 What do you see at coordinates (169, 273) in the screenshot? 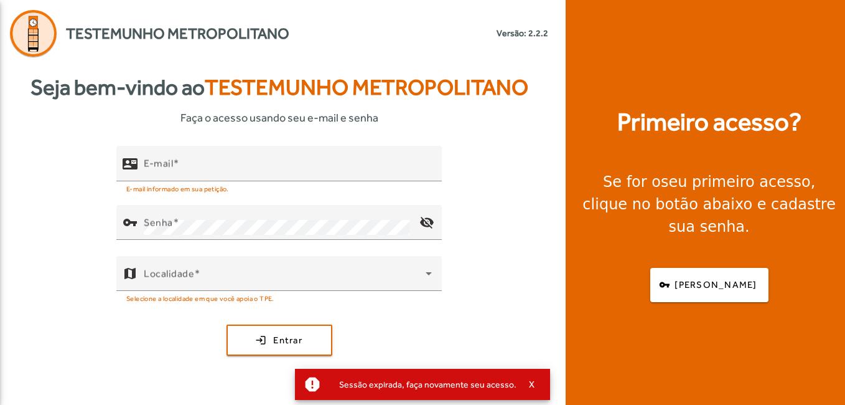
I see `mat-label: Localidade` at bounding box center [169, 273].